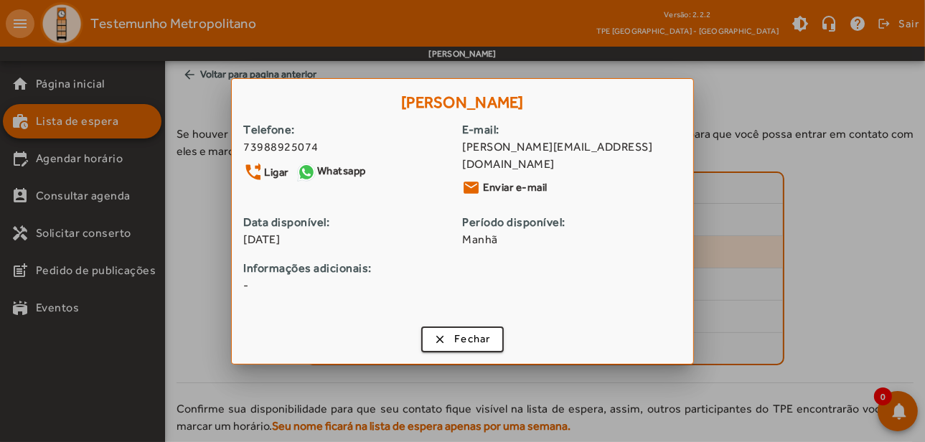 This screenshot has height=442, width=925. I want to click on strong: Informações adicionais:, so click(462, 269).